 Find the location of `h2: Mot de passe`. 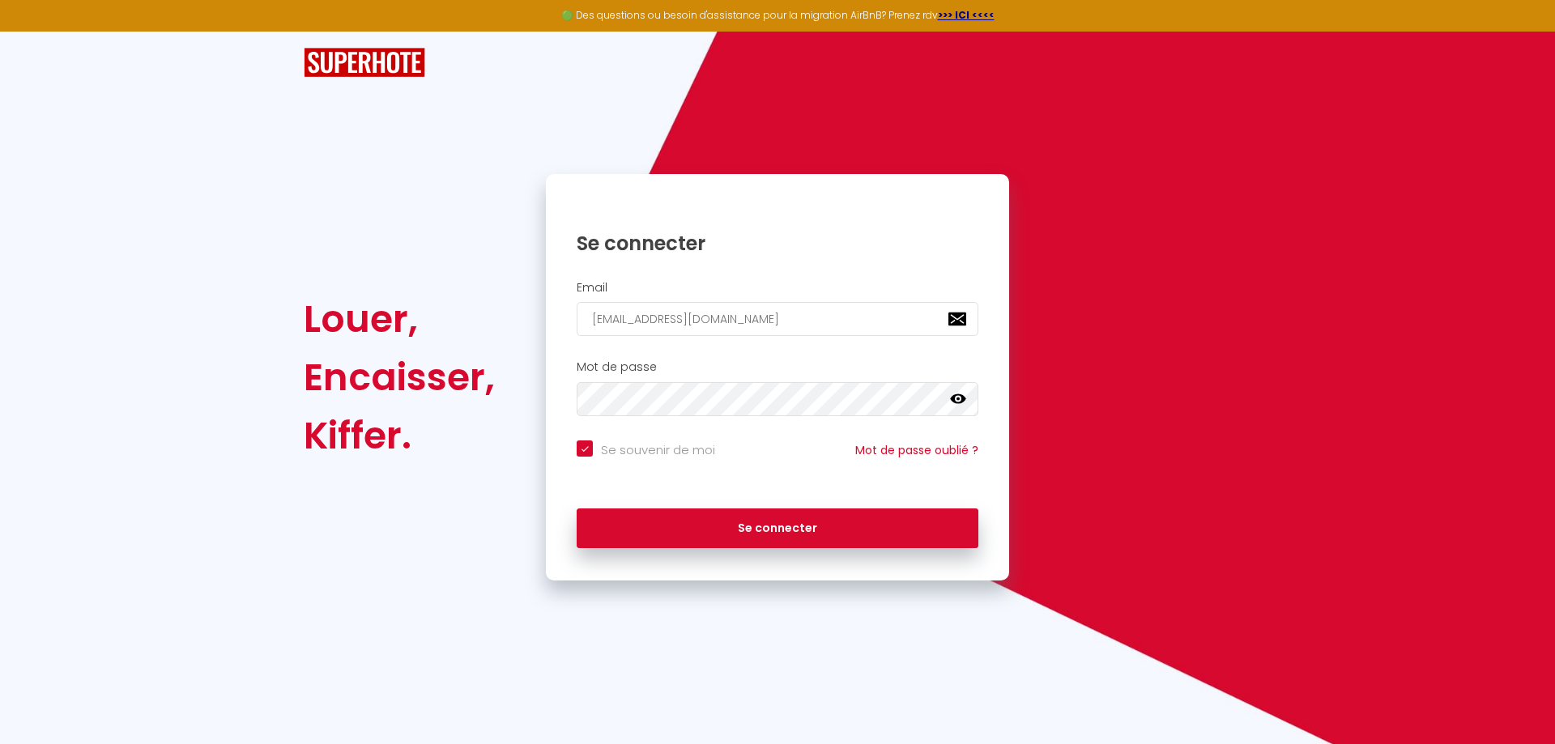

h2: Mot de passe is located at coordinates (778, 367).